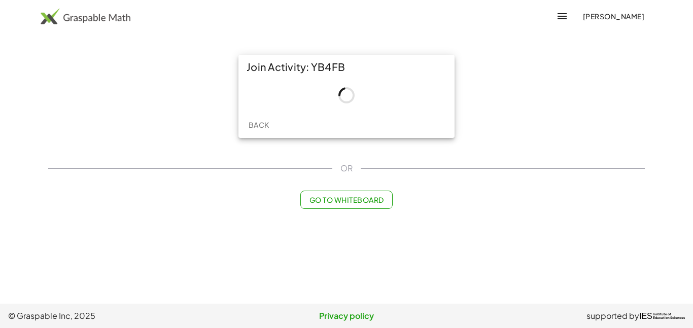 The height and width of the screenshot is (328, 693). Describe the element at coordinates (346, 168) in the screenshot. I see `span: OR` at that location.